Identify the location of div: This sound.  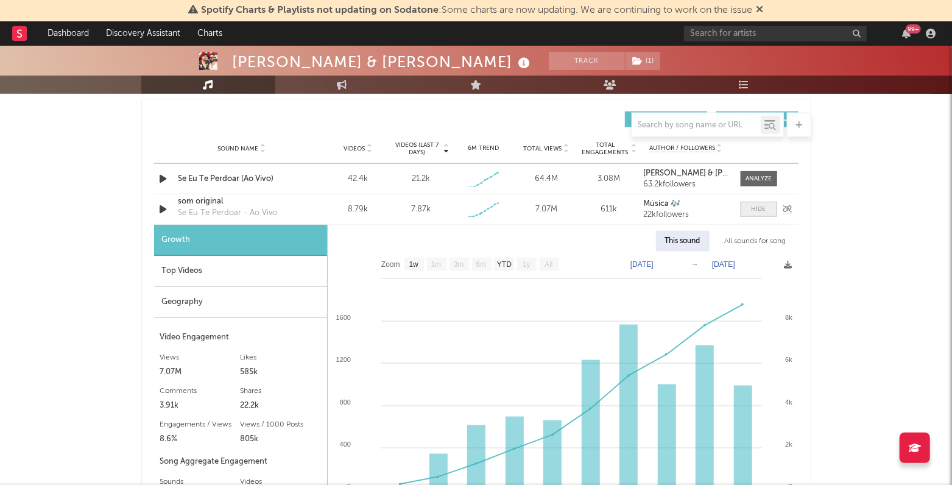
(683, 241).